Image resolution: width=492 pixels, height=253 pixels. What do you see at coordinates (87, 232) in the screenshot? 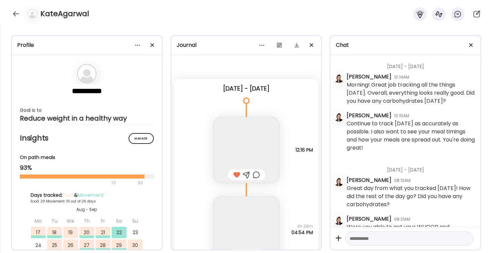
I see `div: 20` at bounding box center [87, 232].